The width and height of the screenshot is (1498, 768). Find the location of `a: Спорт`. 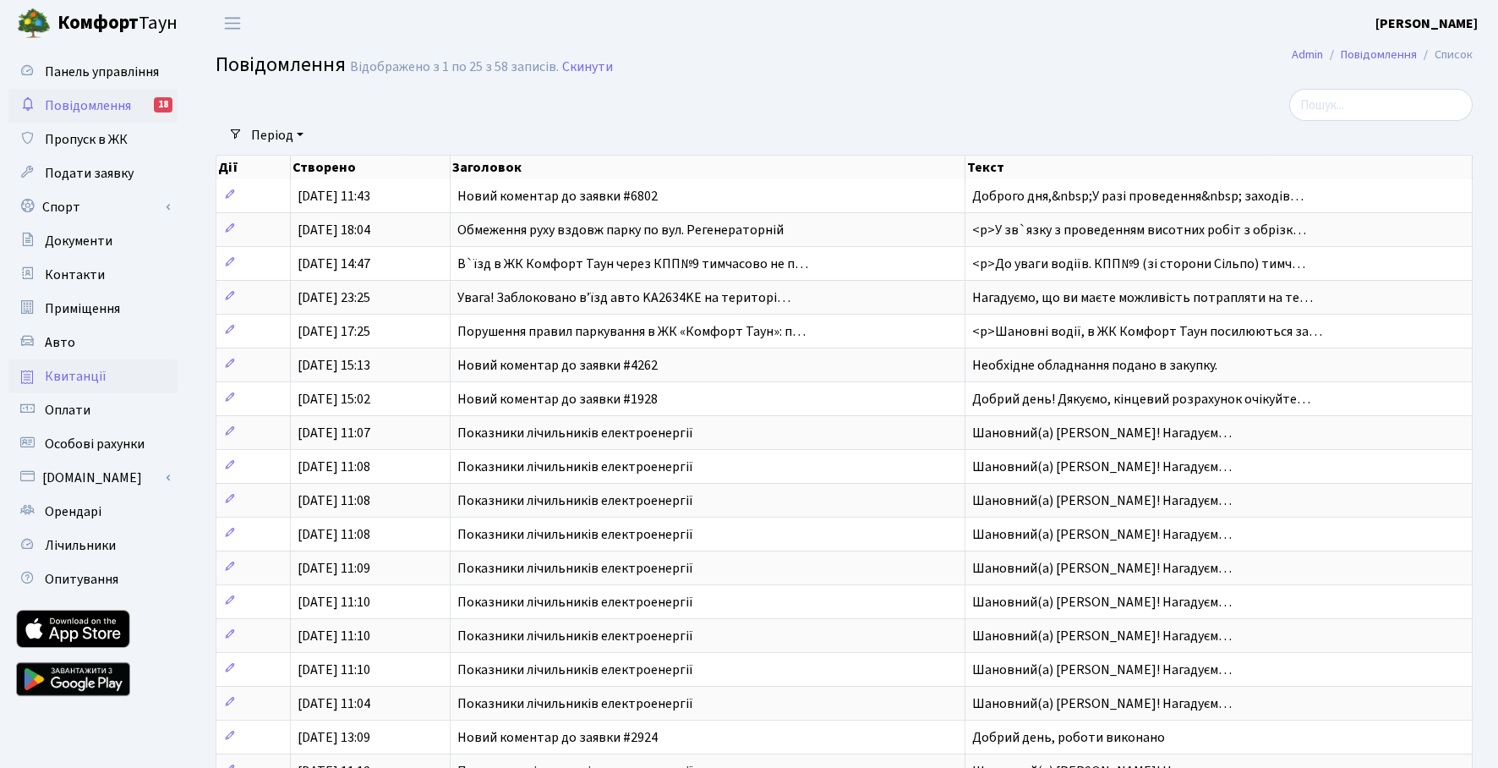

a: Спорт is located at coordinates (93, 207).